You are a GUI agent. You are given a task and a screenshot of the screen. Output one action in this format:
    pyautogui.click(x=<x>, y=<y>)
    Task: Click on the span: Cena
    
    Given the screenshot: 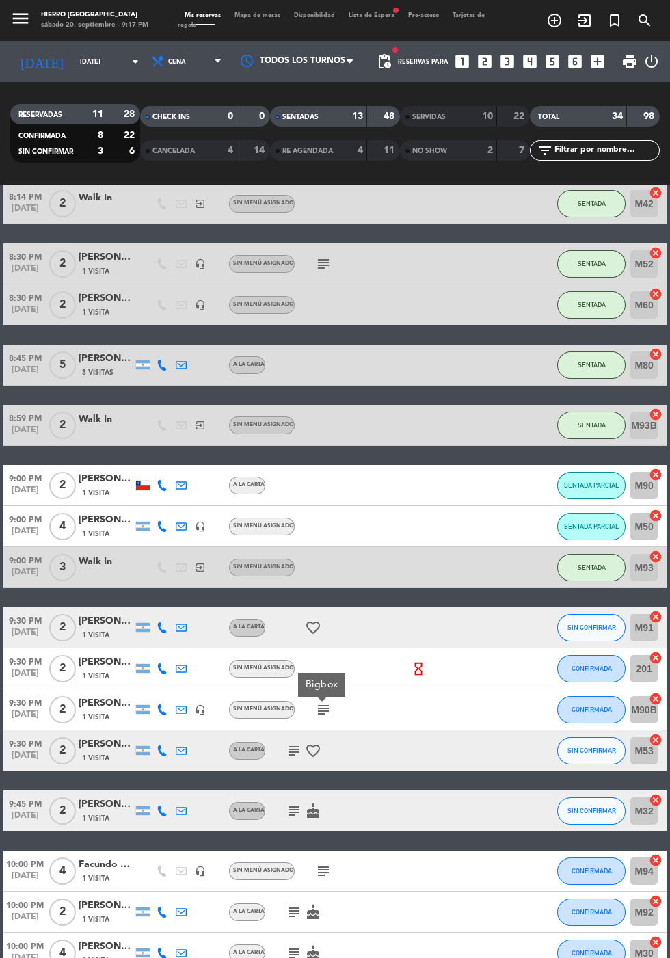 What is the action you would take?
    pyautogui.click(x=177, y=62)
    